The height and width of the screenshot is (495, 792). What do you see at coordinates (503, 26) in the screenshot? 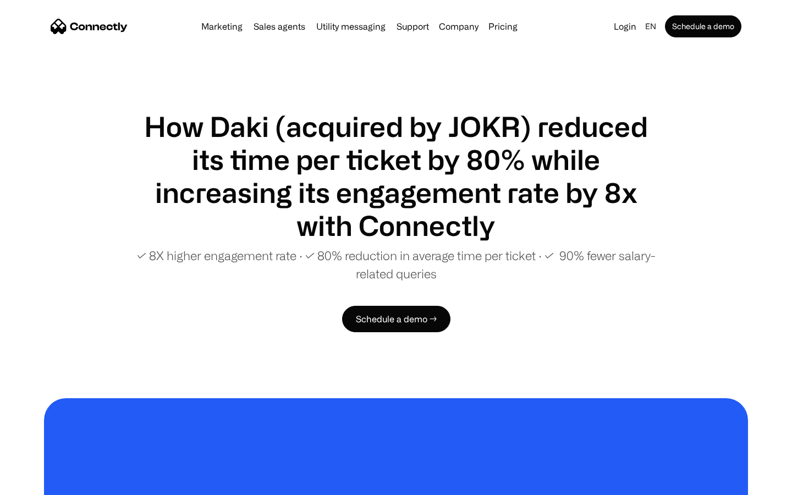
I see `a: Pricing` at bounding box center [503, 26].